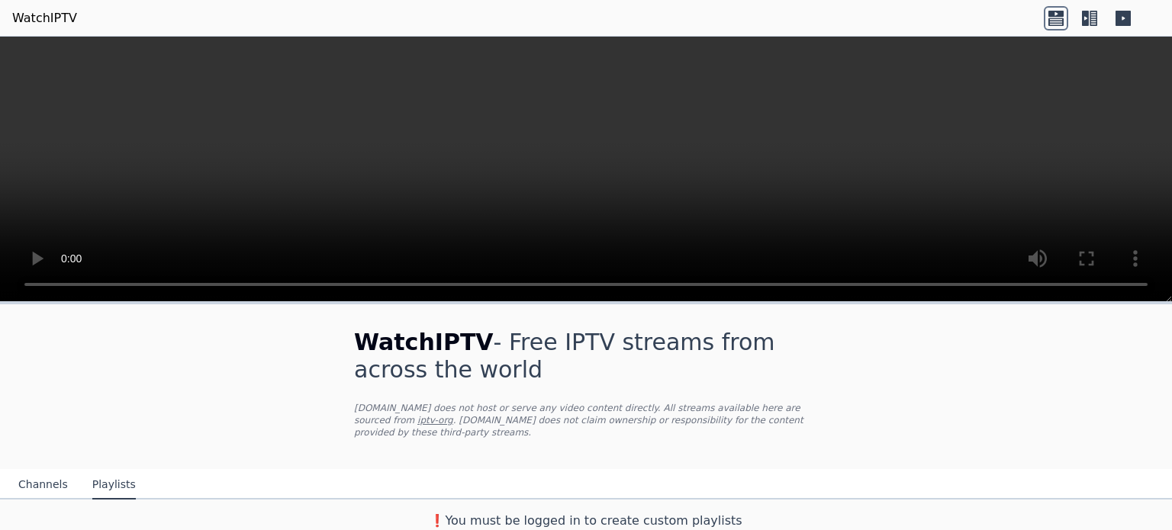 The image size is (1172, 530). What do you see at coordinates (435, 421) in the screenshot?
I see `a: iptv-org` at bounding box center [435, 421].